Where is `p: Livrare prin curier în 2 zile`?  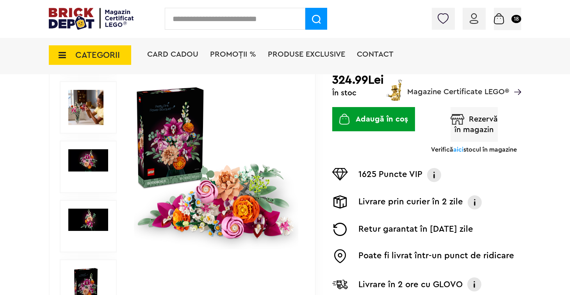 p: Livrare prin curier în 2 zile is located at coordinates (411, 202).